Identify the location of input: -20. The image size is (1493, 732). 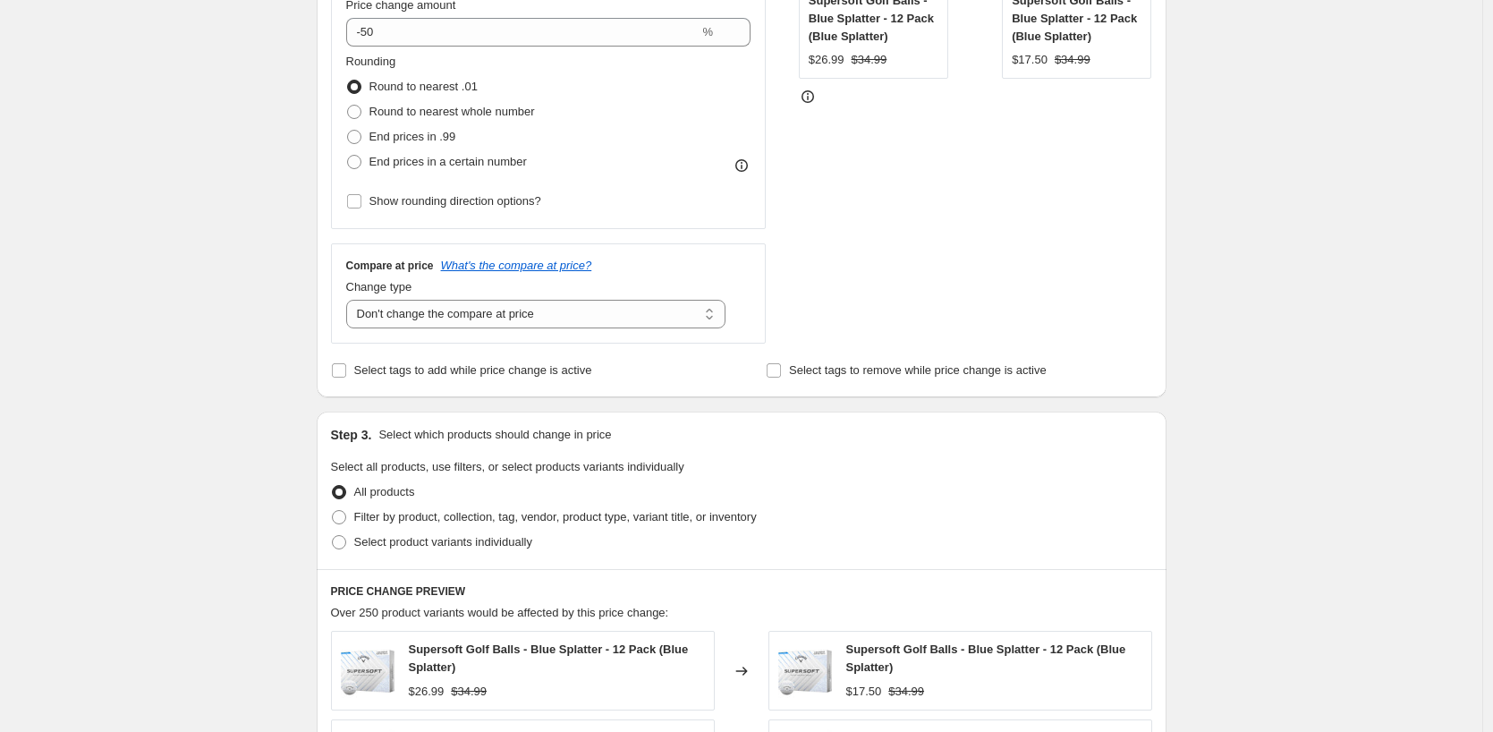
(523, 32).